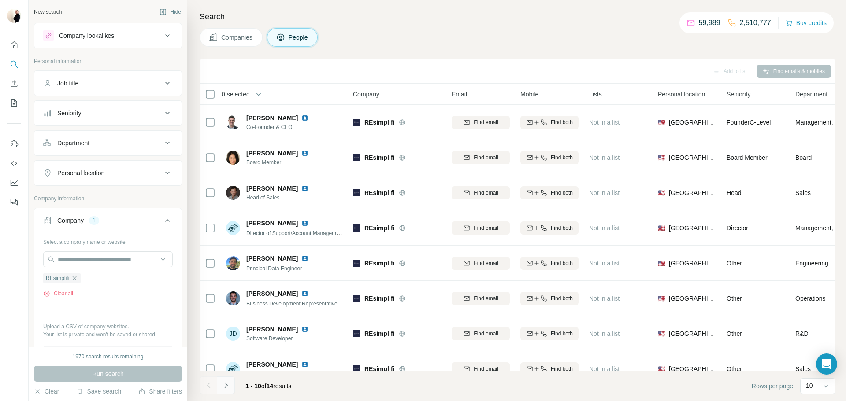 The width and height of the screenshot is (846, 401). Describe the element at coordinates (14, 45) in the screenshot. I see `button: Quick start` at that location.